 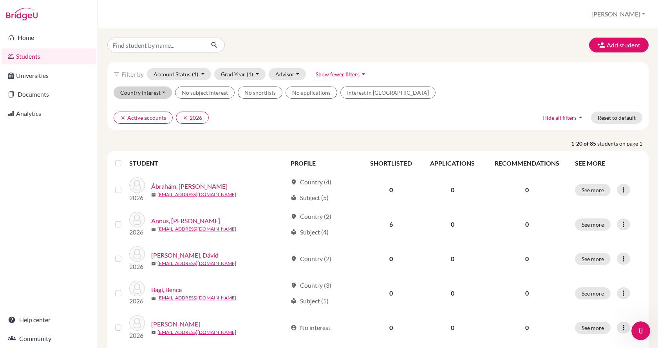 I want to click on img: Bálint, Aliz, so click(x=137, y=323).